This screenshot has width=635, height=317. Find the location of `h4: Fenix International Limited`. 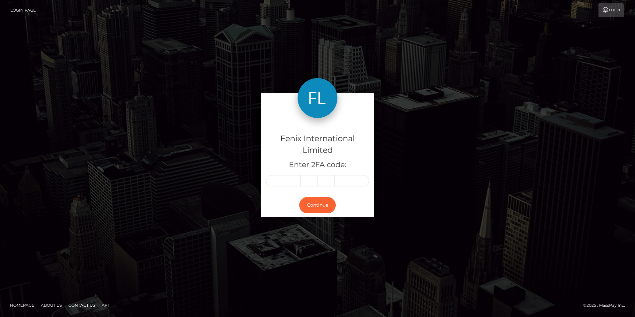

h4: Fenix International Limited is located at coordinates (318, 144).